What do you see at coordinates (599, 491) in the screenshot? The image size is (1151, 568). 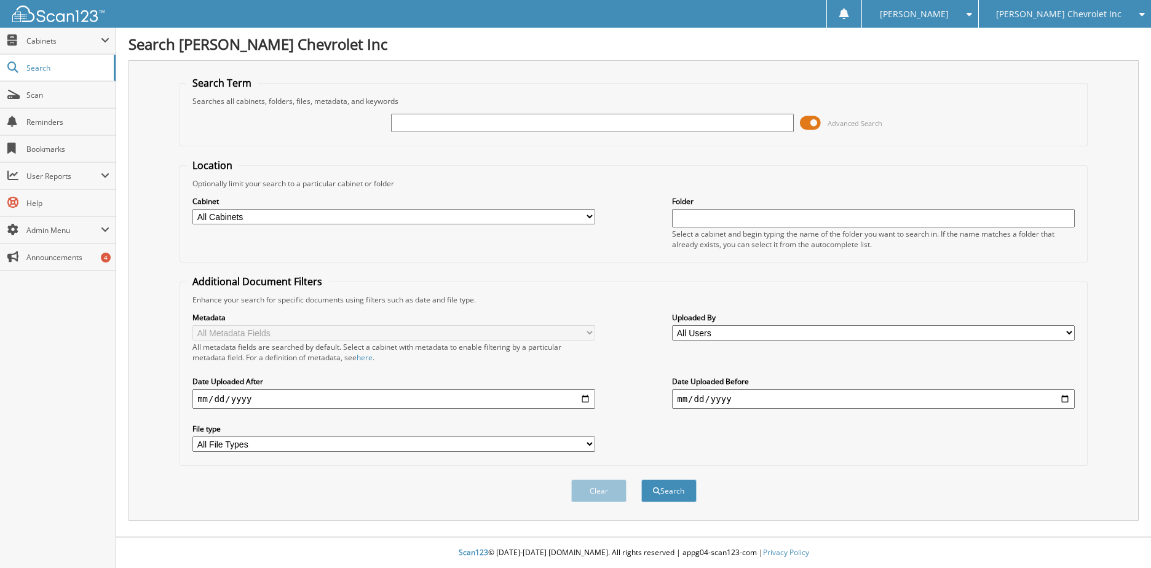 I see `button: Clear` at bounding box center [599, 491].